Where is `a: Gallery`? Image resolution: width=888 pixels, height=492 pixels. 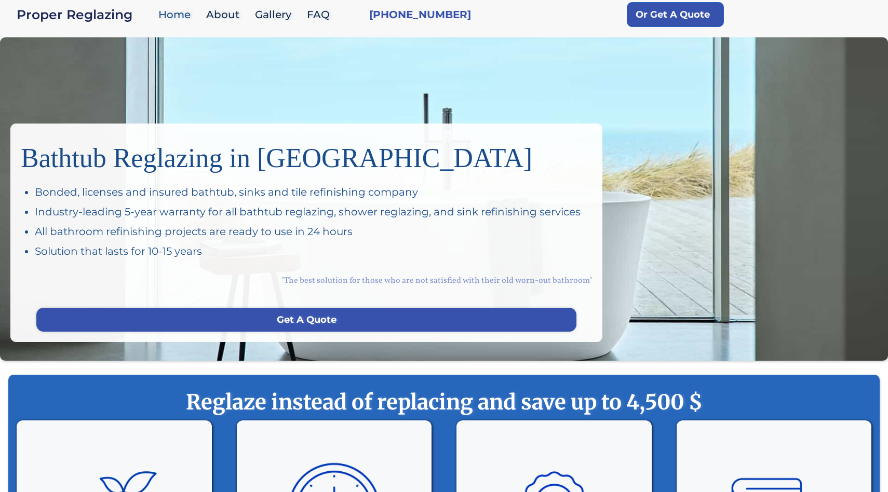
a: Gallery is located at coordinates (276, 15).